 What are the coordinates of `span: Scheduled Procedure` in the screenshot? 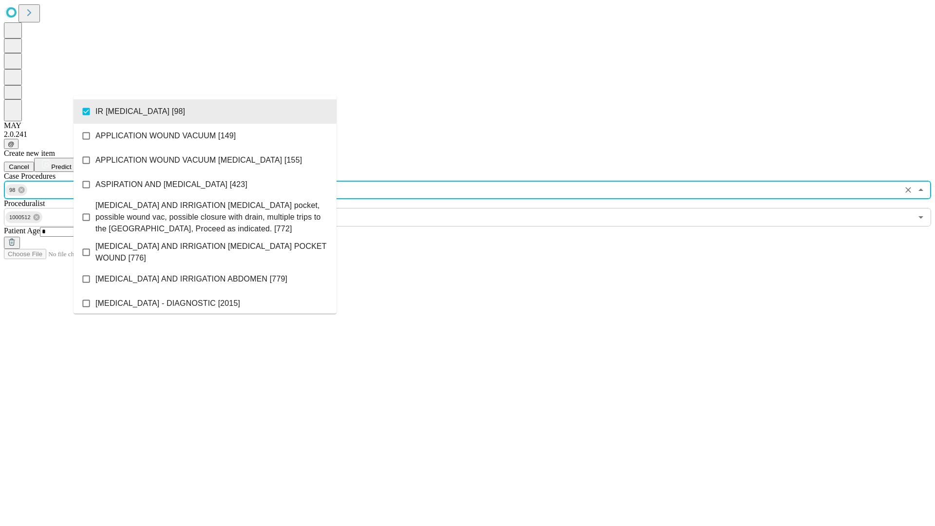 It's located at (30, 176).